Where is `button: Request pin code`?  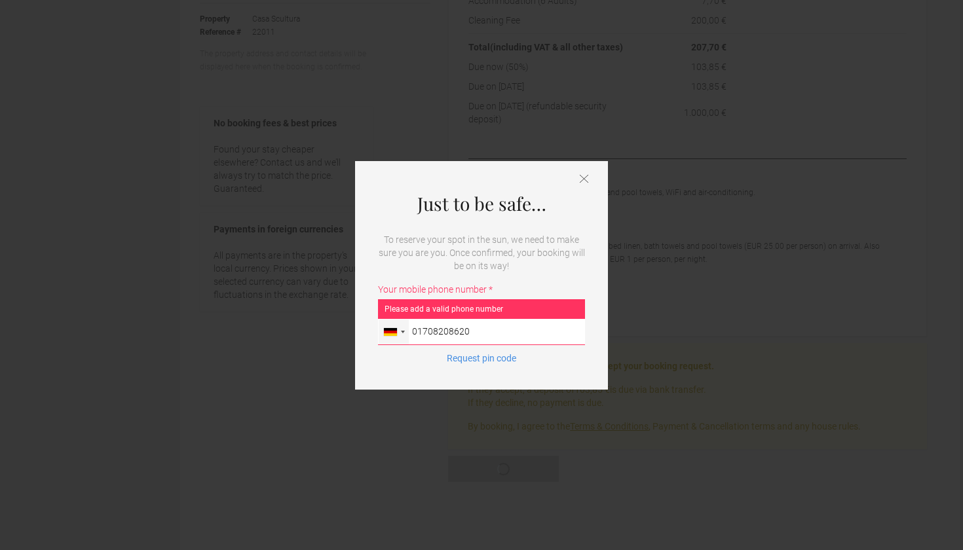
button: Request pin code is located at coordinates (481, 358).